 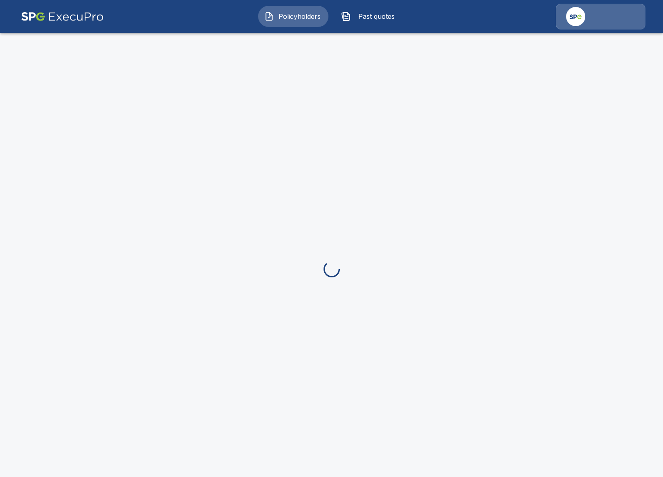 I want to click on img: AA Logo, so click(x=62, y=16).